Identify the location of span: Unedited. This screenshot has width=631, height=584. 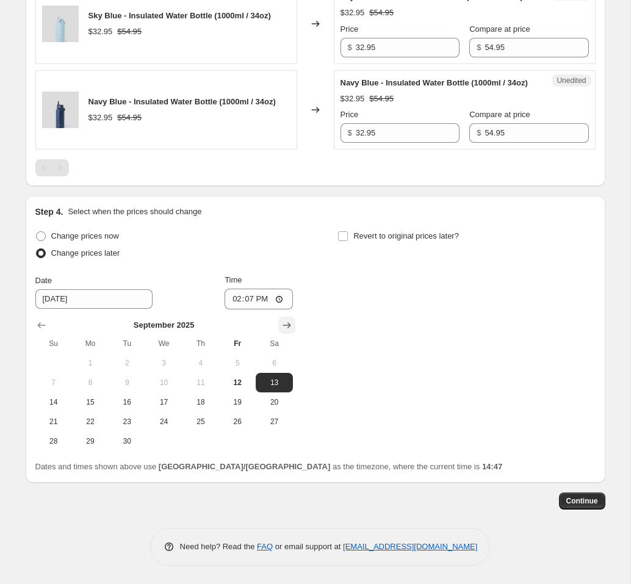
(571, 81).